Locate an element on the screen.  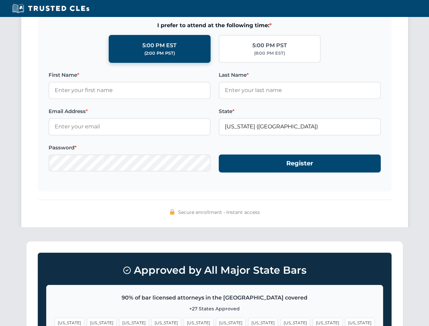
img: Trusted CLEs is located at coordinates (51, 9).